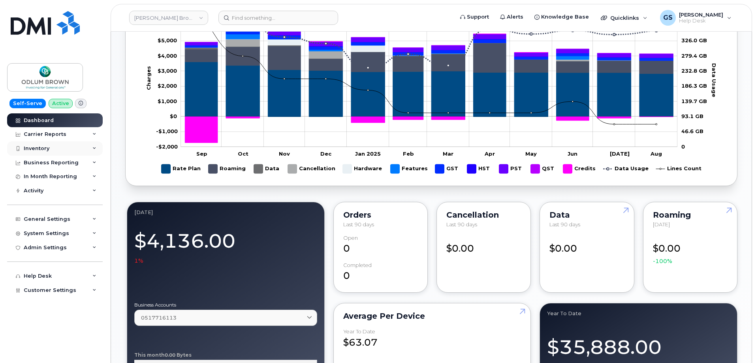 The height and width of the screenshot is (363, 756). I want to click on span: Quicklinks, so click(625, 18).